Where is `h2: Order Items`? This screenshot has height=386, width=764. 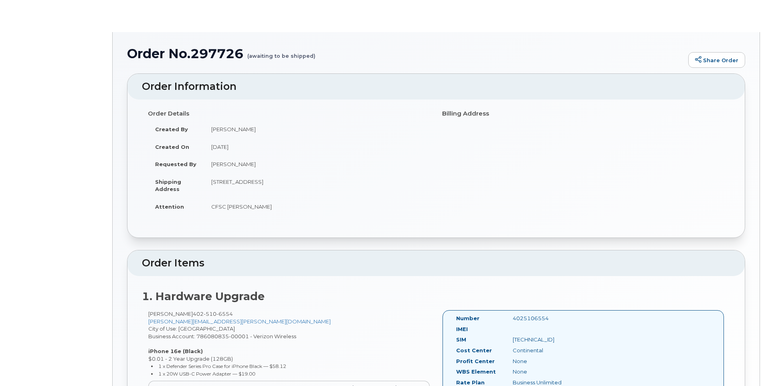 h2: Order Items is located at coordinates (436, 263).